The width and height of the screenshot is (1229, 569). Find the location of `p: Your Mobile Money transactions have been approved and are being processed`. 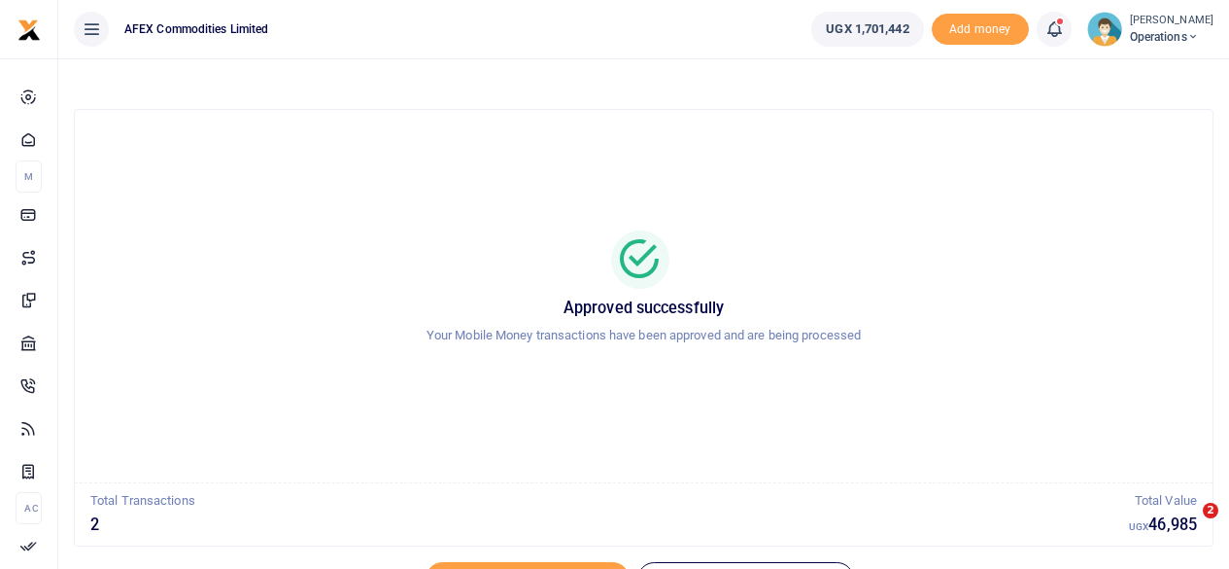

p: Your Mobile Money transactions have been approved and are being processed is located at coordinates (643, 335).